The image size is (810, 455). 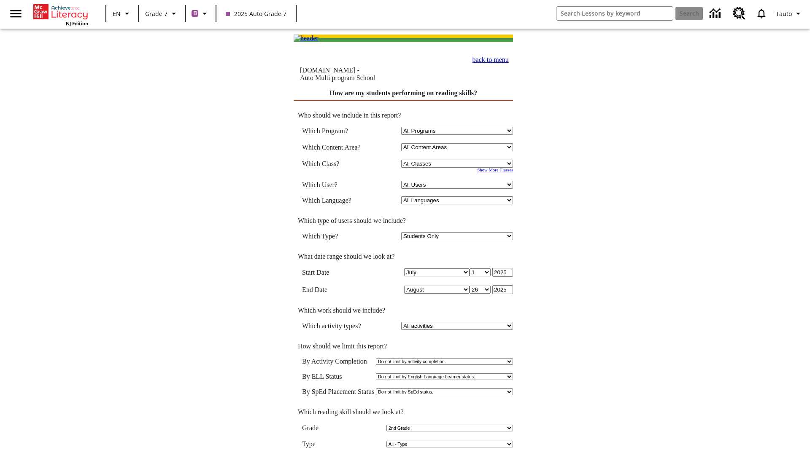 What do you see at coordinates (403, 221) in the screenshot?
I see `td: Which type of users should we include?` at bounding box center [403, 221].